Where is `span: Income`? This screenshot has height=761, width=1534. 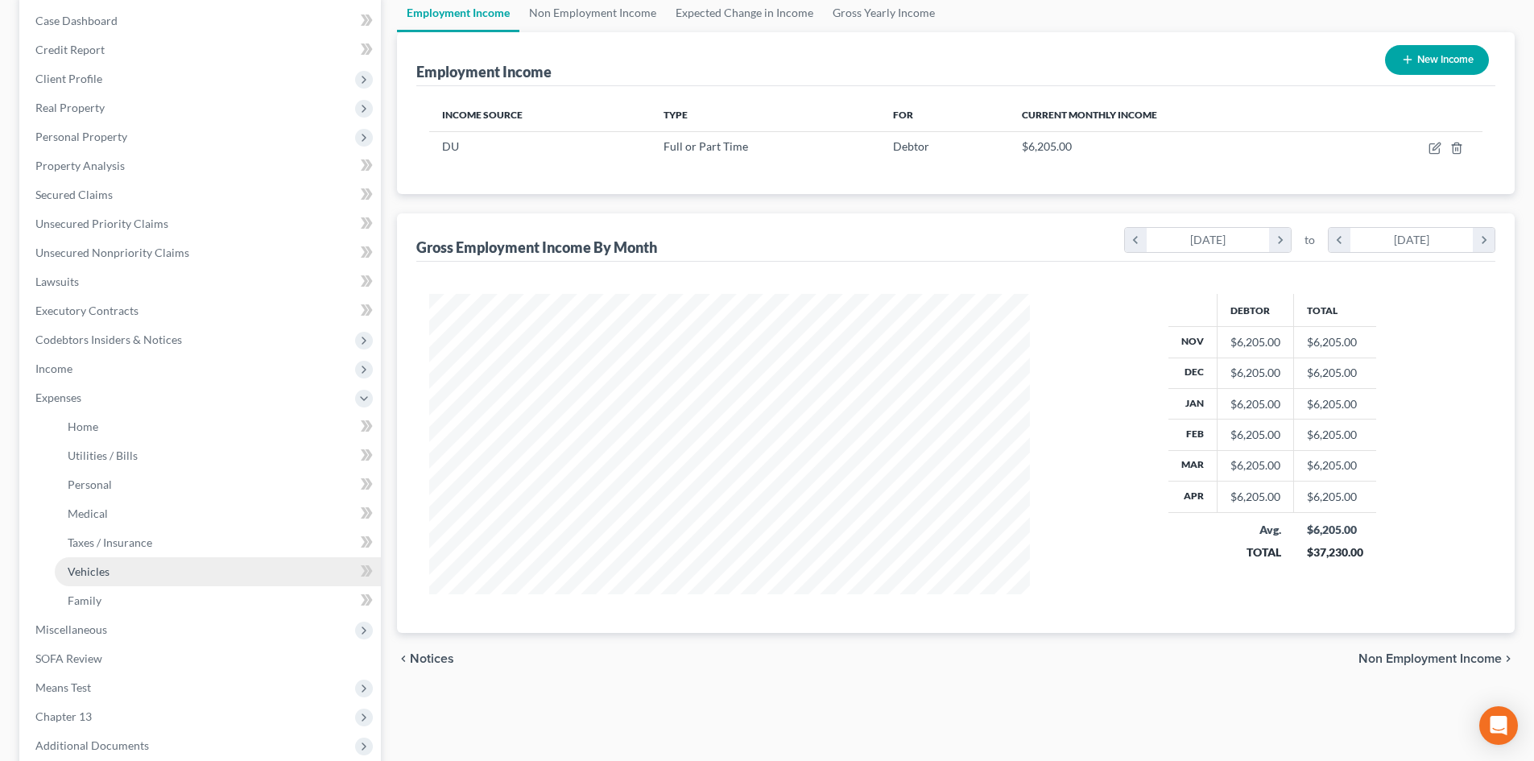
span: Income is located at coordinates (54, 368).